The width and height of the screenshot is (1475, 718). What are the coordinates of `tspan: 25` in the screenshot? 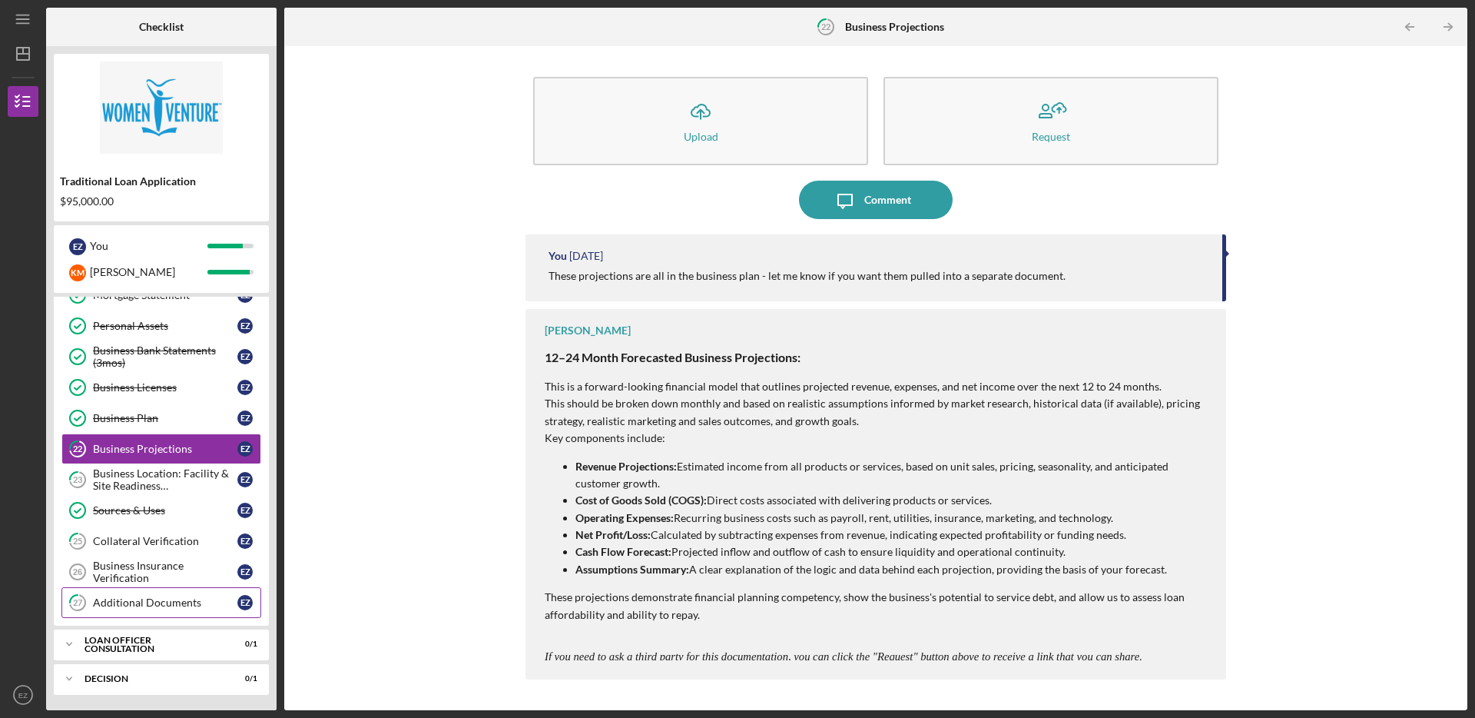 It's located at (78, 541).